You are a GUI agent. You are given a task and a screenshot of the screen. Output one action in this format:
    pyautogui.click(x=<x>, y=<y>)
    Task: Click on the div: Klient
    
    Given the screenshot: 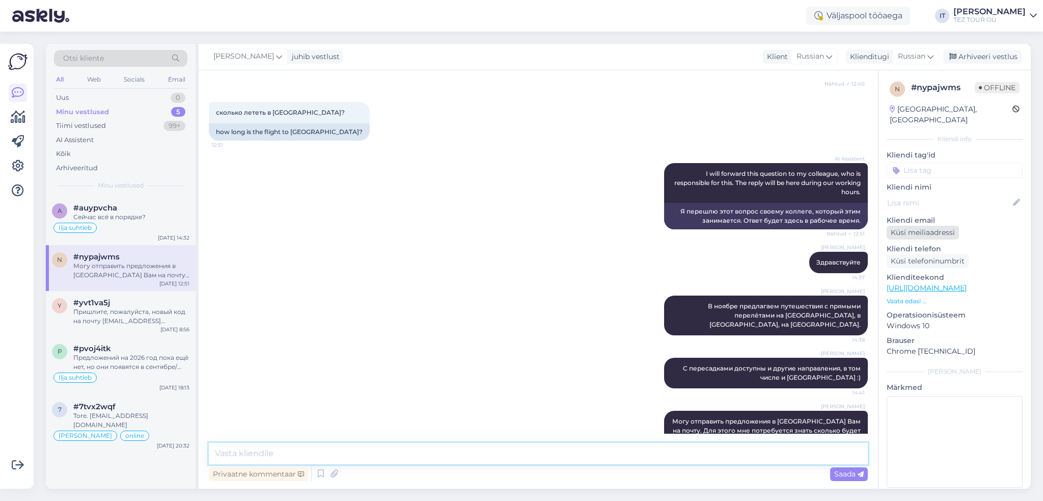 What is the action you would take?
    pyautogui.click(x=775, y=57)
    